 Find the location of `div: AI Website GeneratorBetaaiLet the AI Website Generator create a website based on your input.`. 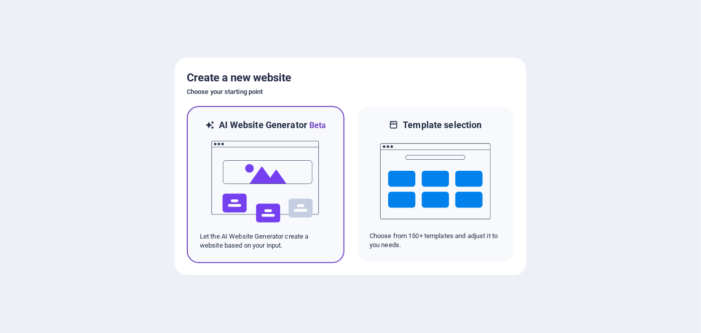

div: AI Website GeneratorBetaaiLet the AI Website Generator create a website based on your input. is located at coordinates (266, 184).